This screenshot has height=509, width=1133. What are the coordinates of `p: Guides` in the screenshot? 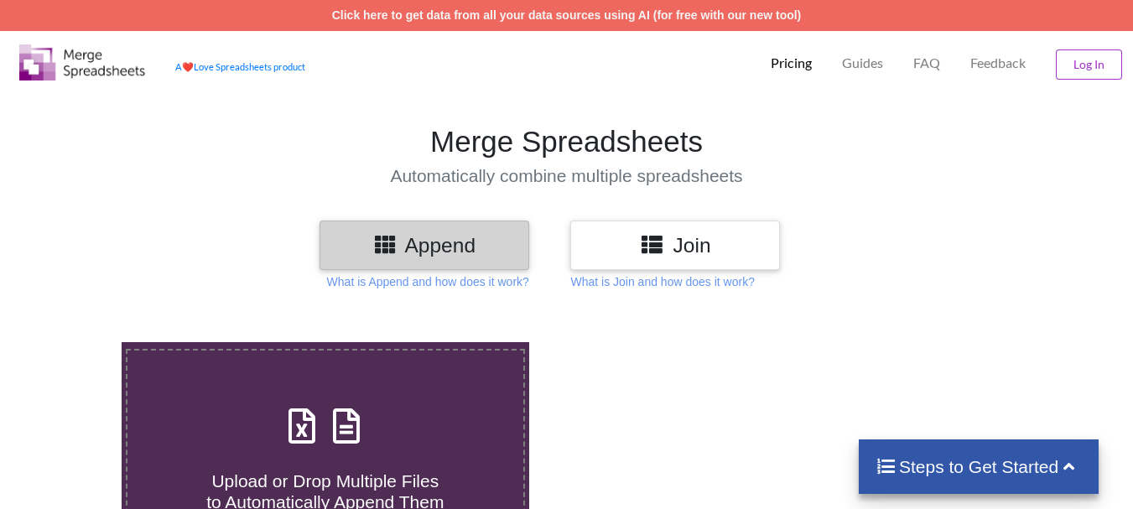 It's located at (862, 63).